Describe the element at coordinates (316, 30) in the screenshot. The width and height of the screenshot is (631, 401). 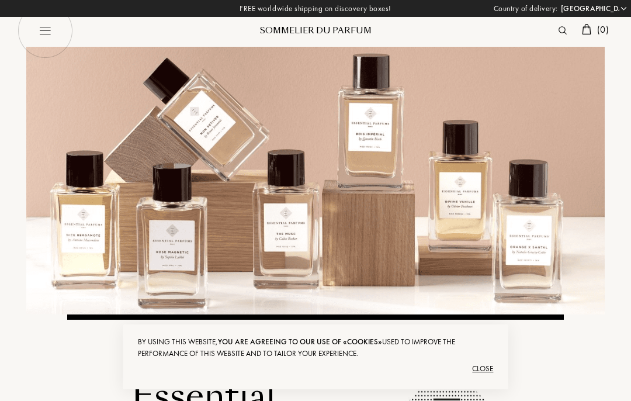
I see `div: Sommelier du Parfum` at that location.